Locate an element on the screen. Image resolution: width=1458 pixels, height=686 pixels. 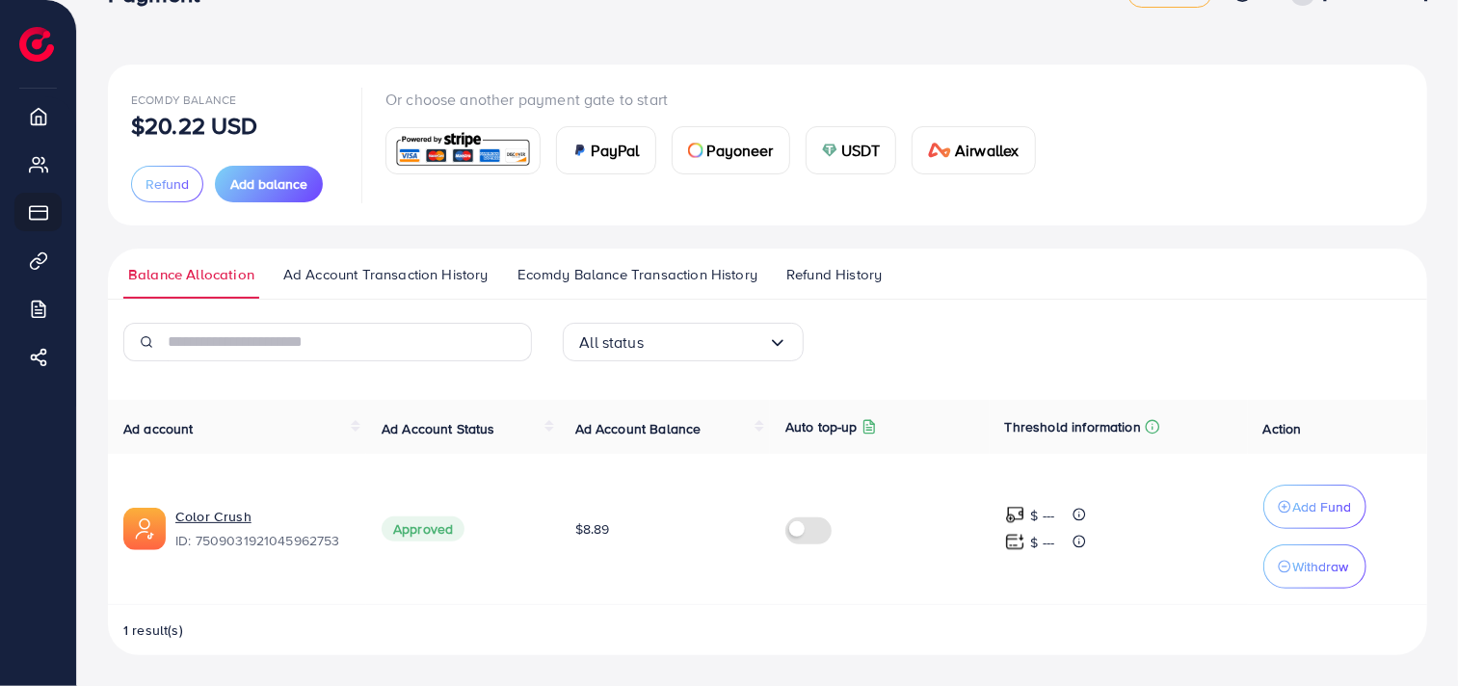
input: Search for option is located at coordinates (706, 342).